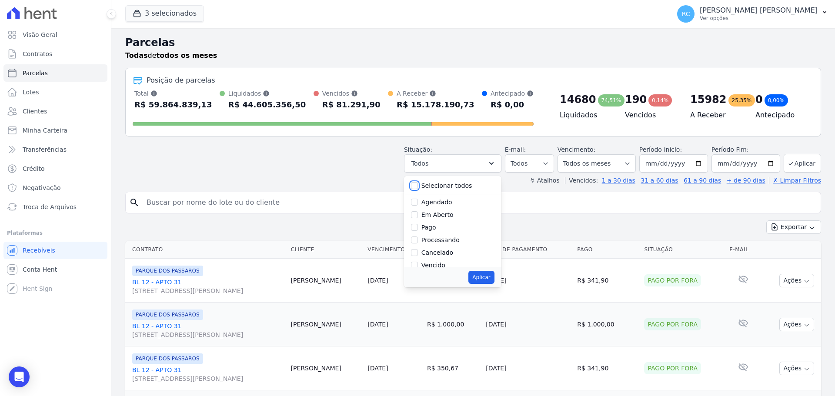 Image resolution: width=835 pixels, height=396 pixels. I want to click on th: Cliente, so click(326, 250).